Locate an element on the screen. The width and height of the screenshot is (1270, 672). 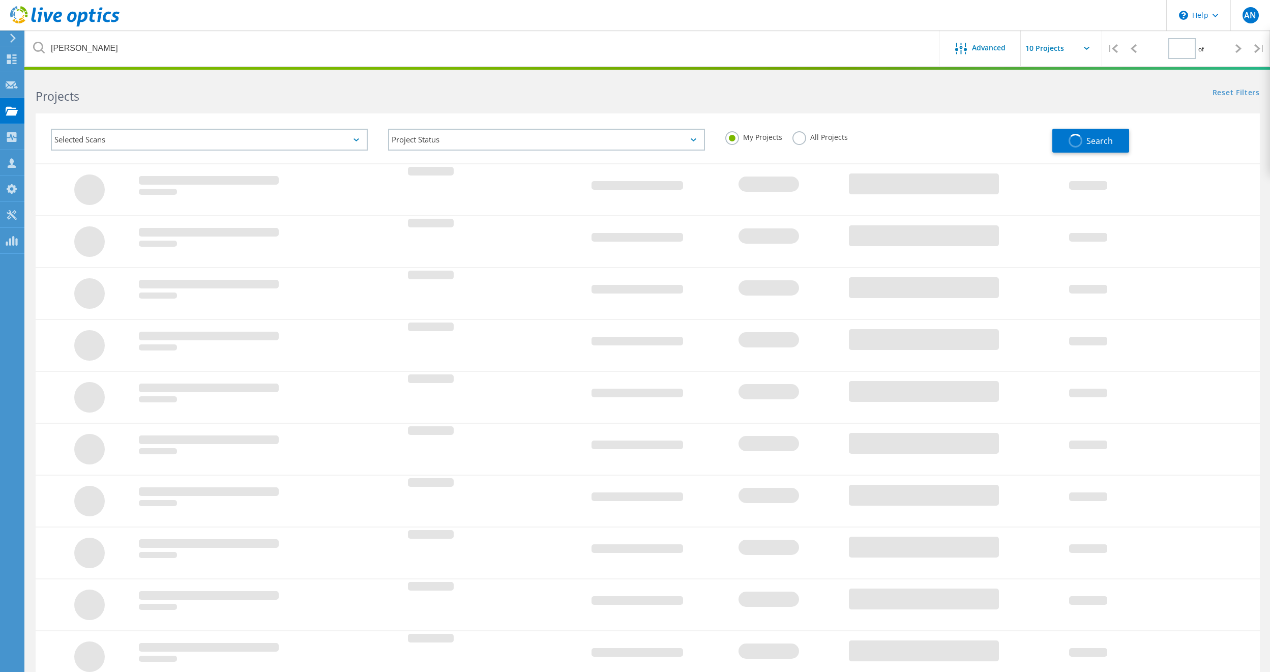
span: AN is located at coordinates (1250, 15).